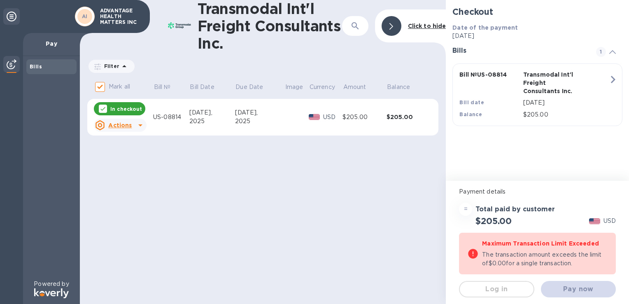 This screenshot has height=304, width=629. Describe the element at coordinates (126, 109) in the screenshot. I see `p: In checkout` at that location.